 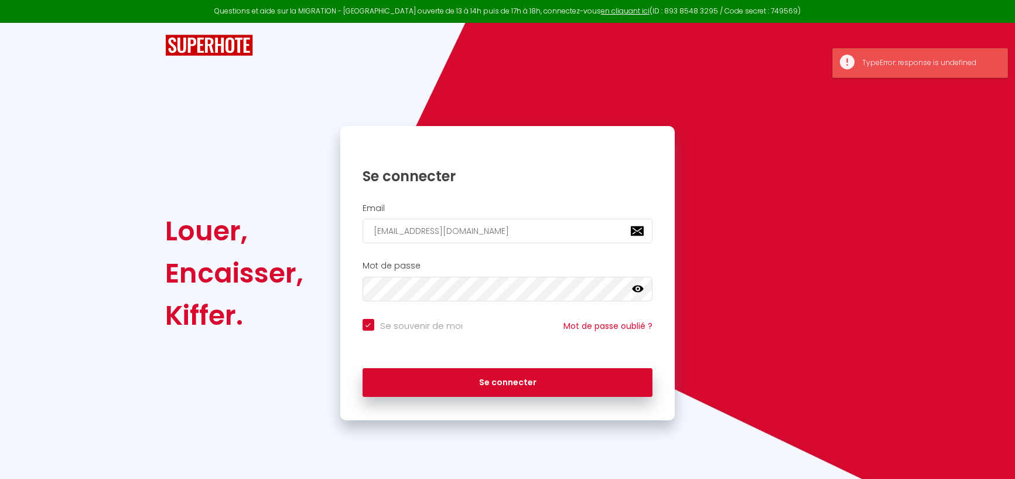 I want to click on div: Louer,, so click(x=234, y=231).